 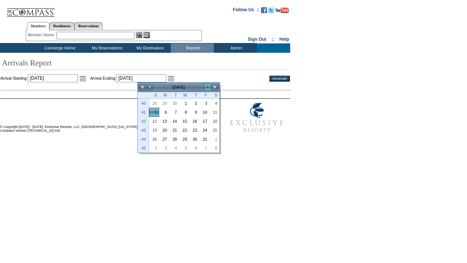 I want to click on img: Become our fan on Facebook, so click(x=264, y=10).